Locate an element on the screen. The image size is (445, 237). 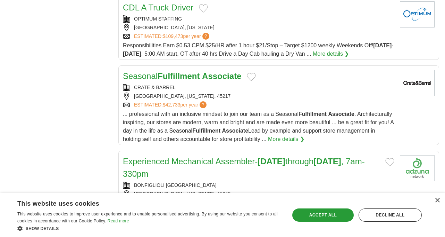
span: Show details is located at coordinates (42, 228).